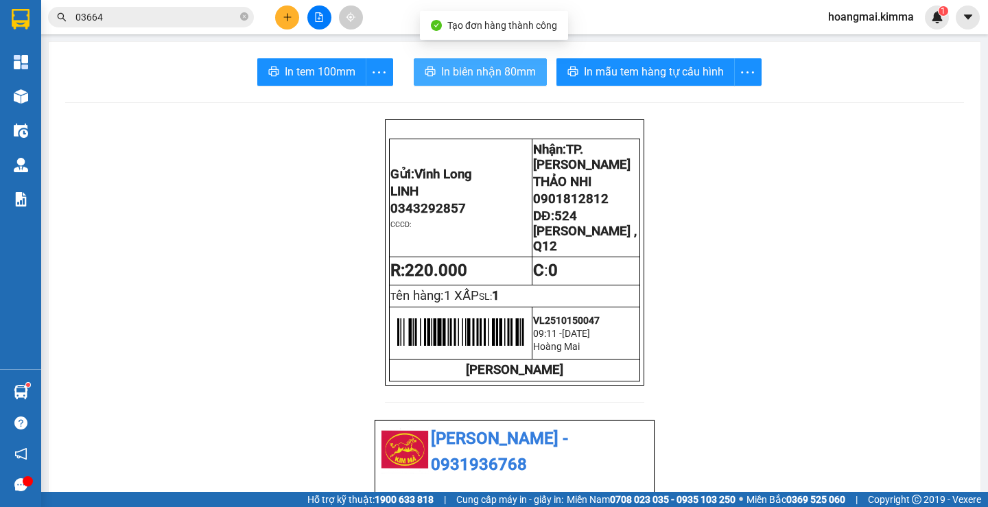 This screenshot has width=988, height=507. I want to click on span: Tạo đơn hàng thành công, so click(502, 25).